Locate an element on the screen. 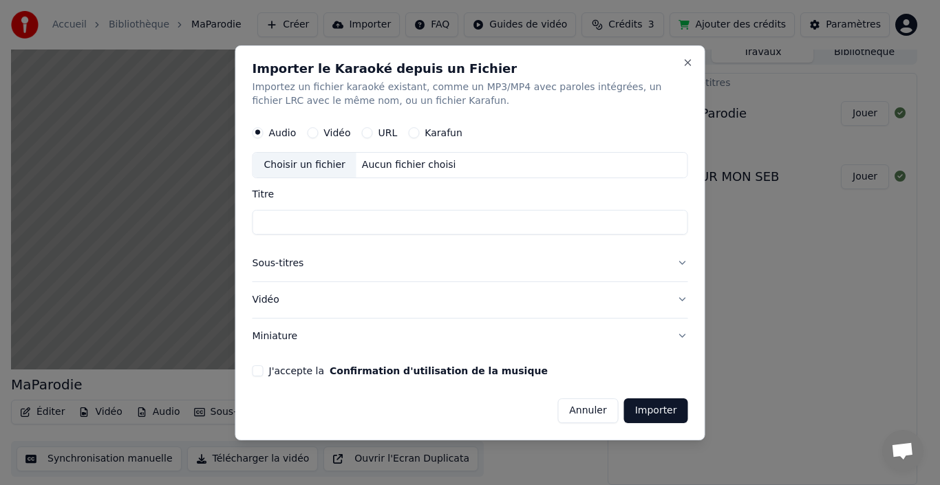 This screenshot has height=485, width=940. label: Titre is located at coordinates (470, 194).